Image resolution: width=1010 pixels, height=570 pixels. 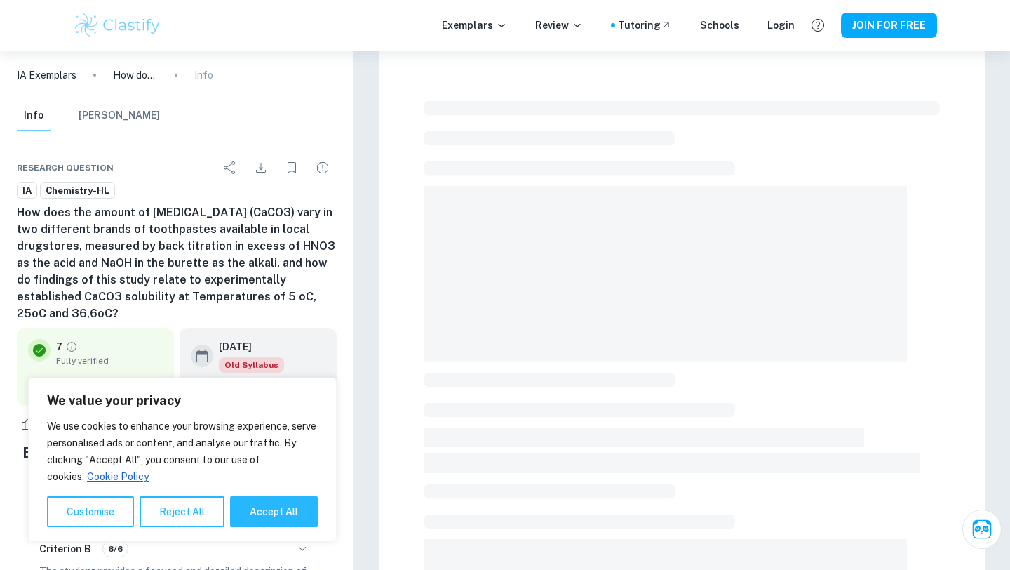 What do you see at coordinates (65, 549) in the screenshot?
I see `h6: Criterion B` at bounding box center [65, 549].